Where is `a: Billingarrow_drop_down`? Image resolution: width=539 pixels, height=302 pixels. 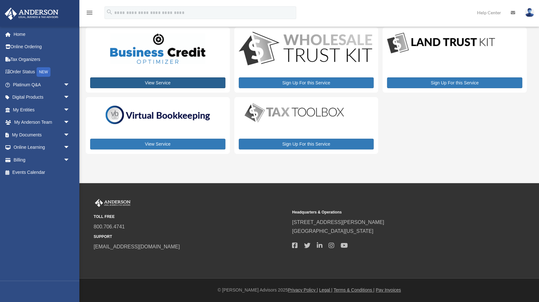
a: Billingarrow_drop_down is located at coordinates (42, 160).